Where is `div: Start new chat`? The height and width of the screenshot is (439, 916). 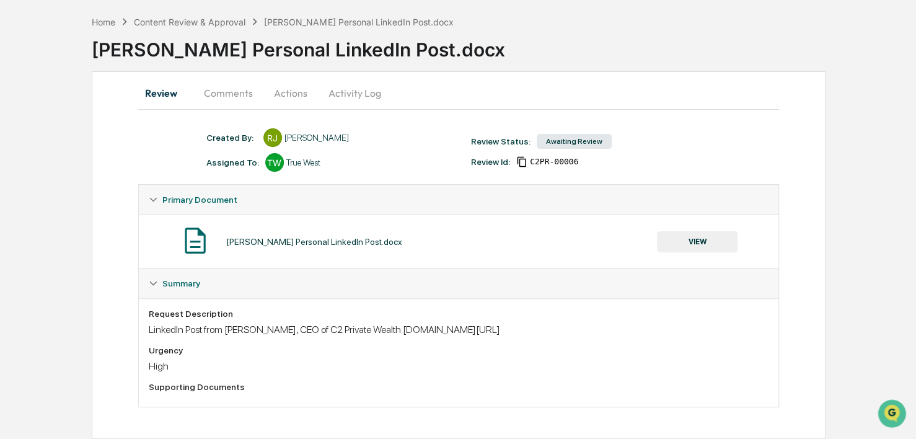 div: Start new chat is located at coordinates (123, 101).